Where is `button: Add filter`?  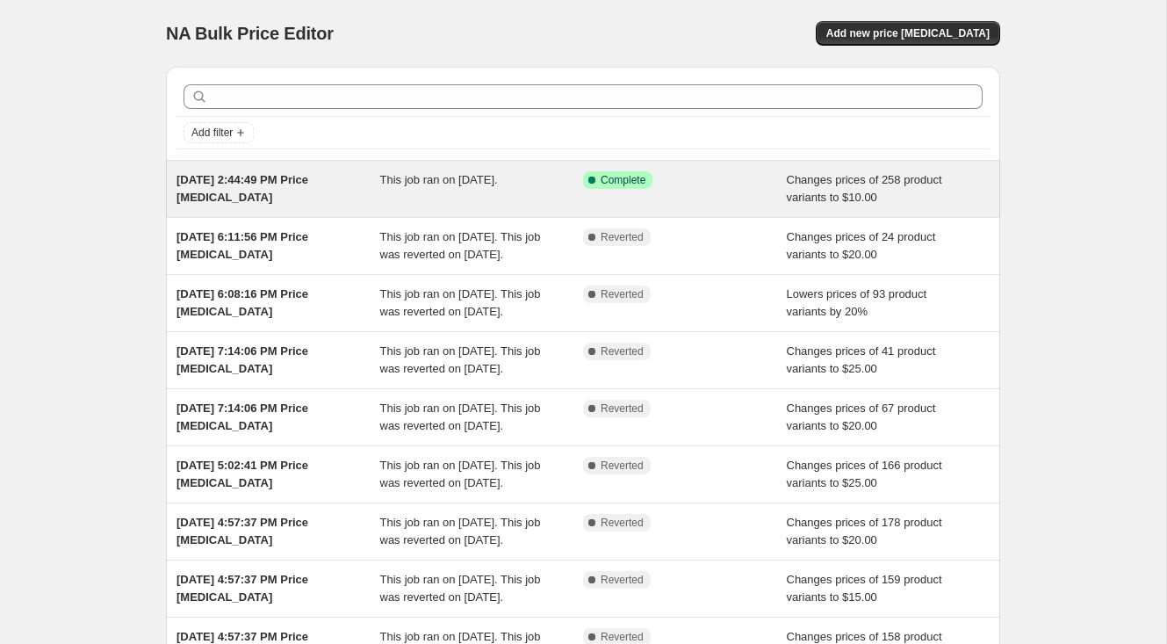
button: Add filter is located at coordinates (219, 133).